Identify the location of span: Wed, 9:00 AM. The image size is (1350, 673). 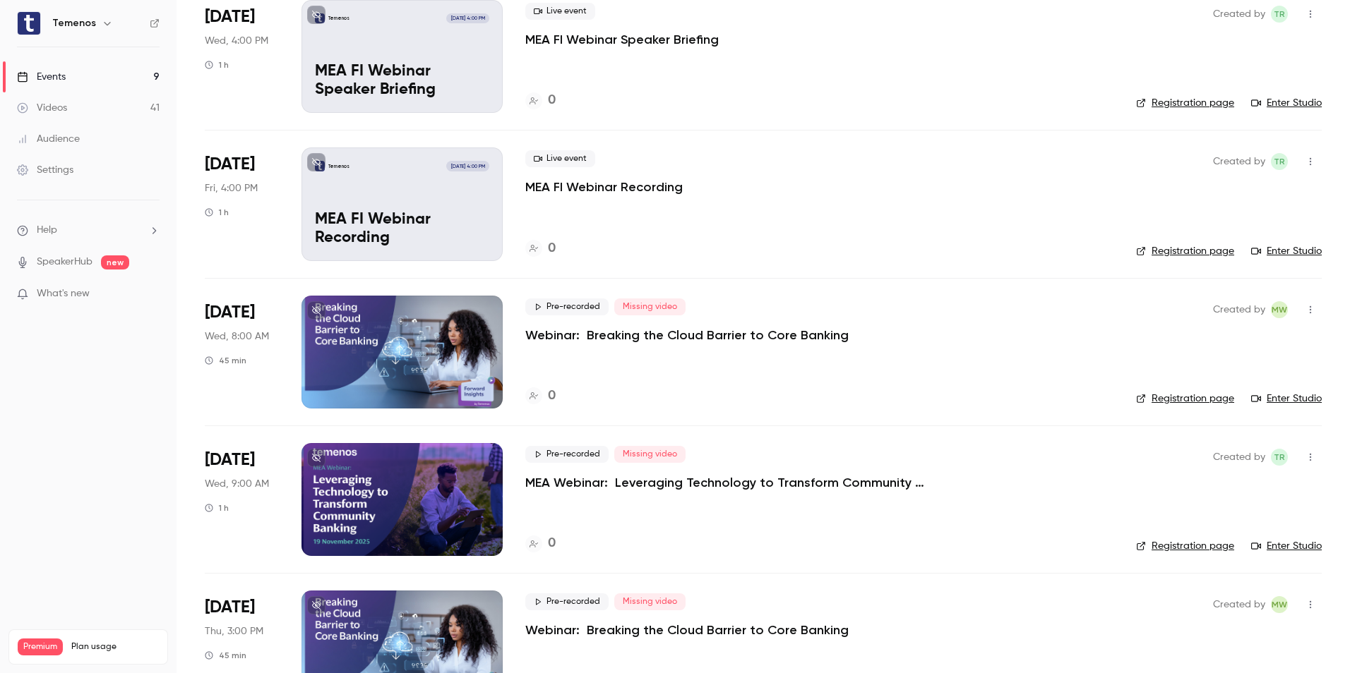
(236, 484).